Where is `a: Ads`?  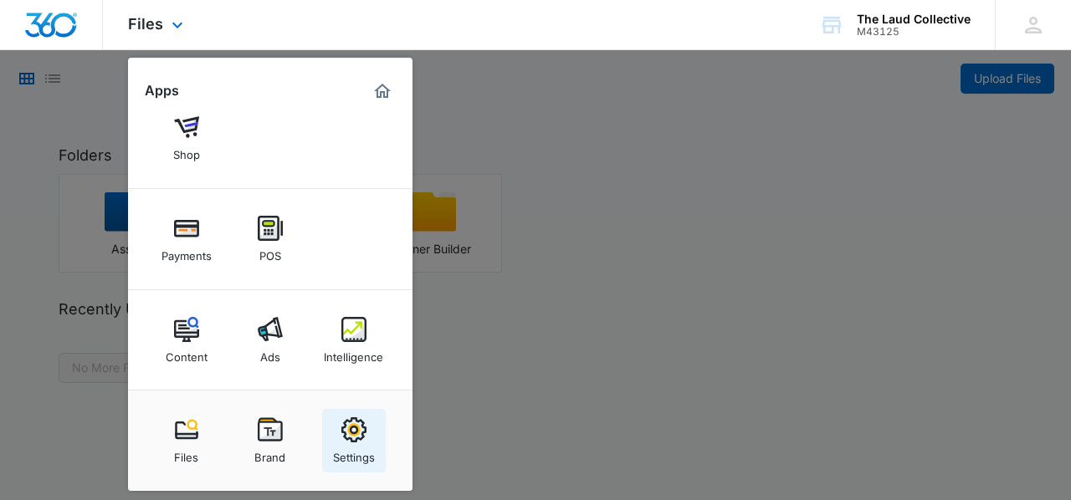 a: Ads is located at coordinates (270, 341).